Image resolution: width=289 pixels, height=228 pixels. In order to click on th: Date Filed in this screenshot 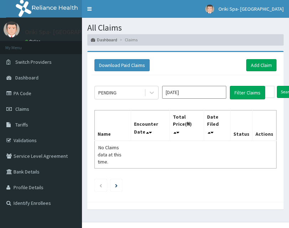, I will do `click(217, 126)`.